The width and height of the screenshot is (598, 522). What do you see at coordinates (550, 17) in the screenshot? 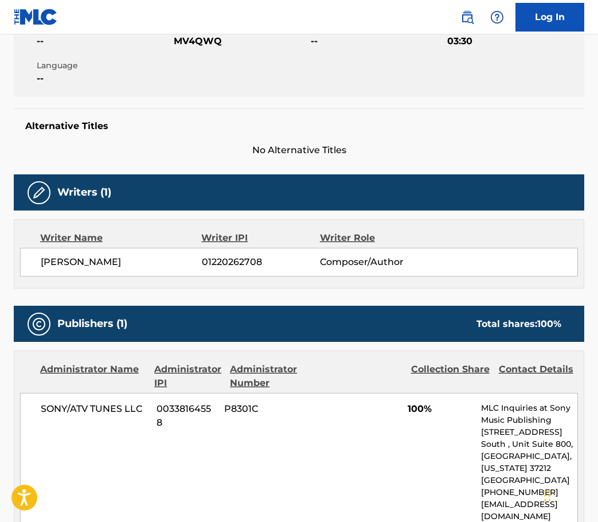
I see `a: Log In` at bounding box center [550, 17].